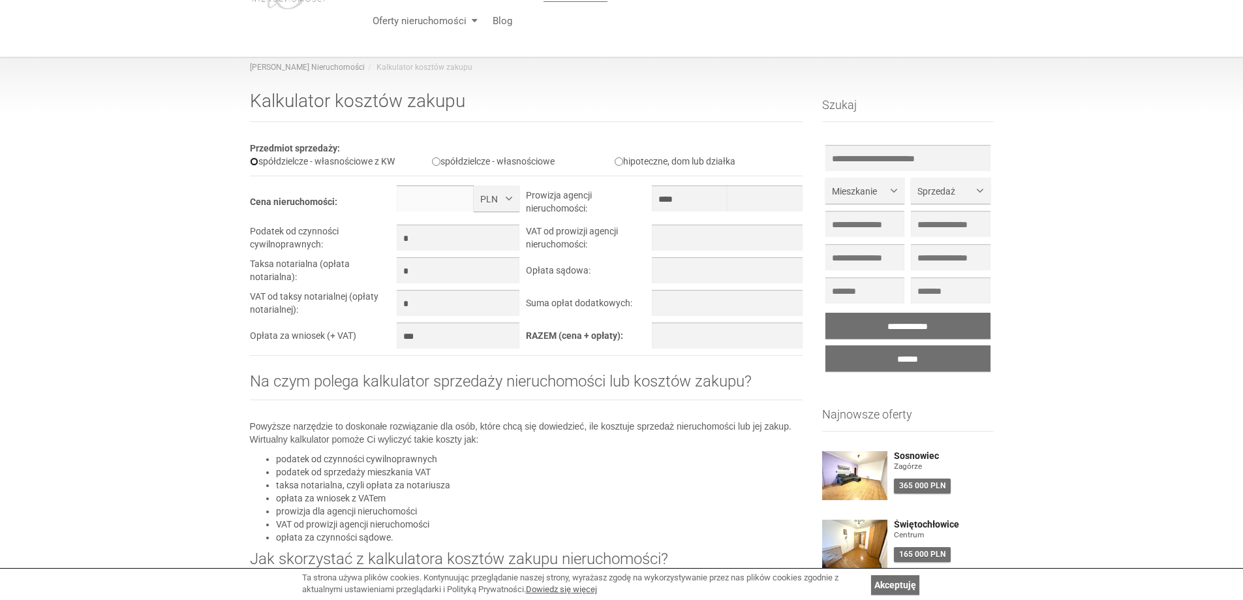  What do you see at coordinates (950, 190) in the screenshot?
I see `button: Sprzedaż` at bounding box center [950, 190].